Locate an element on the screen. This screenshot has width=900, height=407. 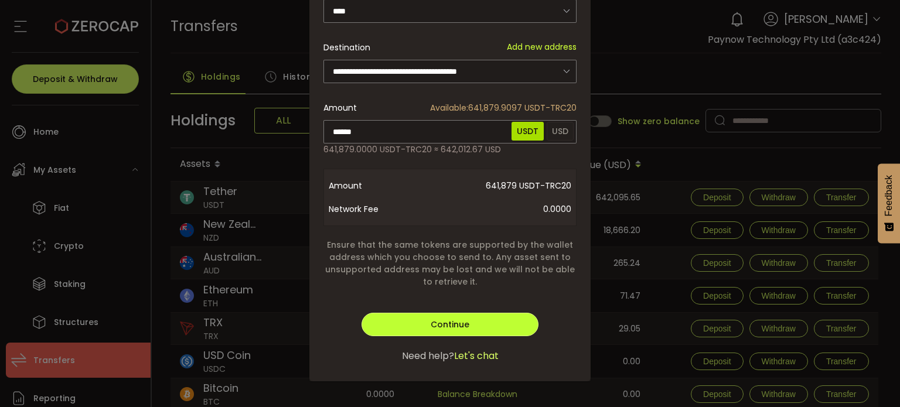
span: Need help? is located at coordinates (428, 356).